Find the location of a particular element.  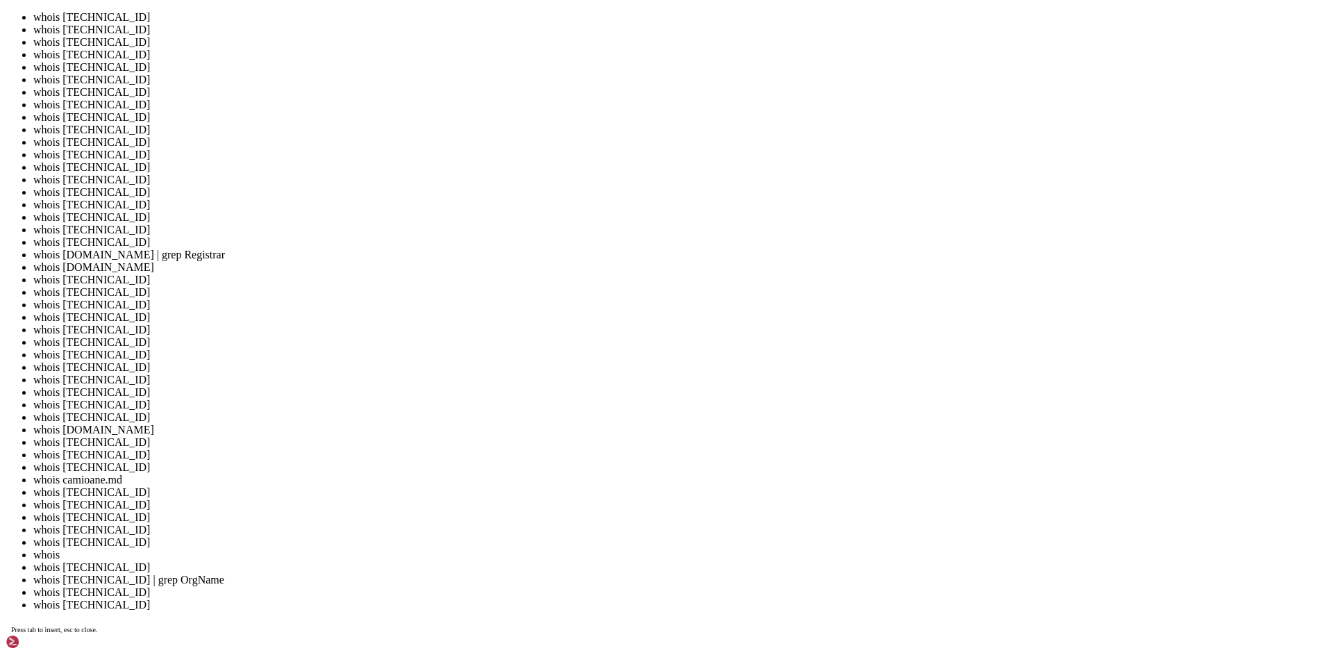

x-row: * Strictly confined Kubernetes makes edge and IoT secure. Learn how MicroK8s is located at coordinates (579, 165).